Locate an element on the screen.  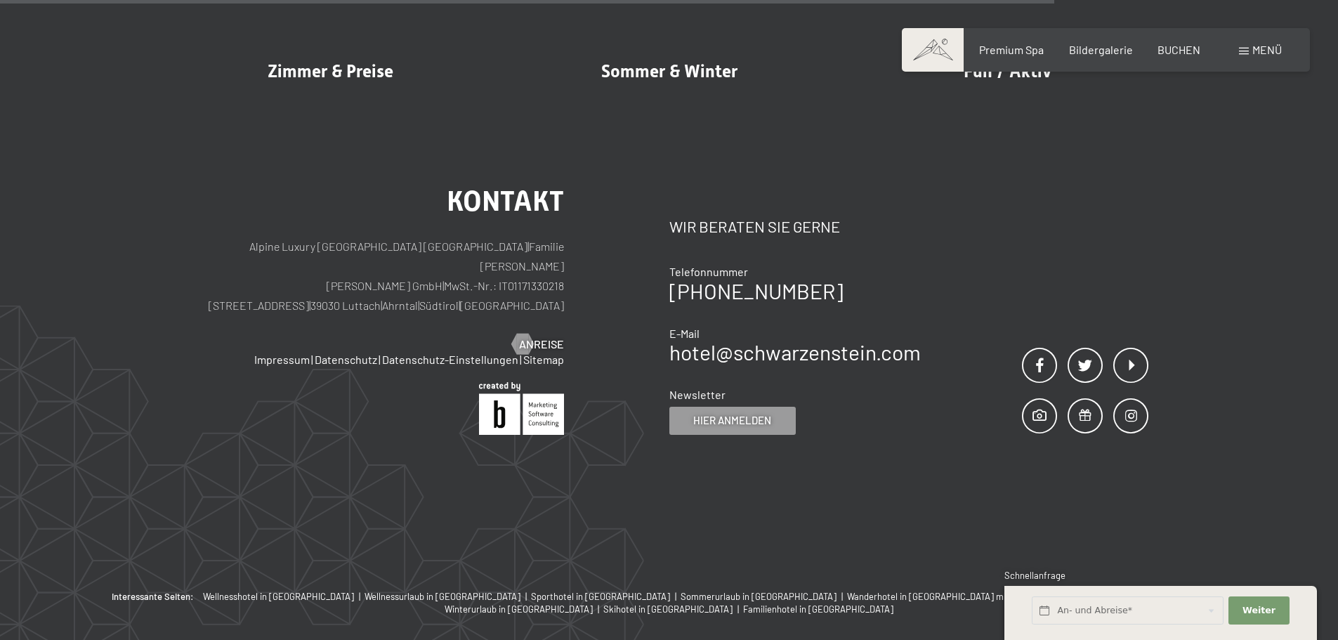
a: Sitemap is located at coordinates (543, 359).